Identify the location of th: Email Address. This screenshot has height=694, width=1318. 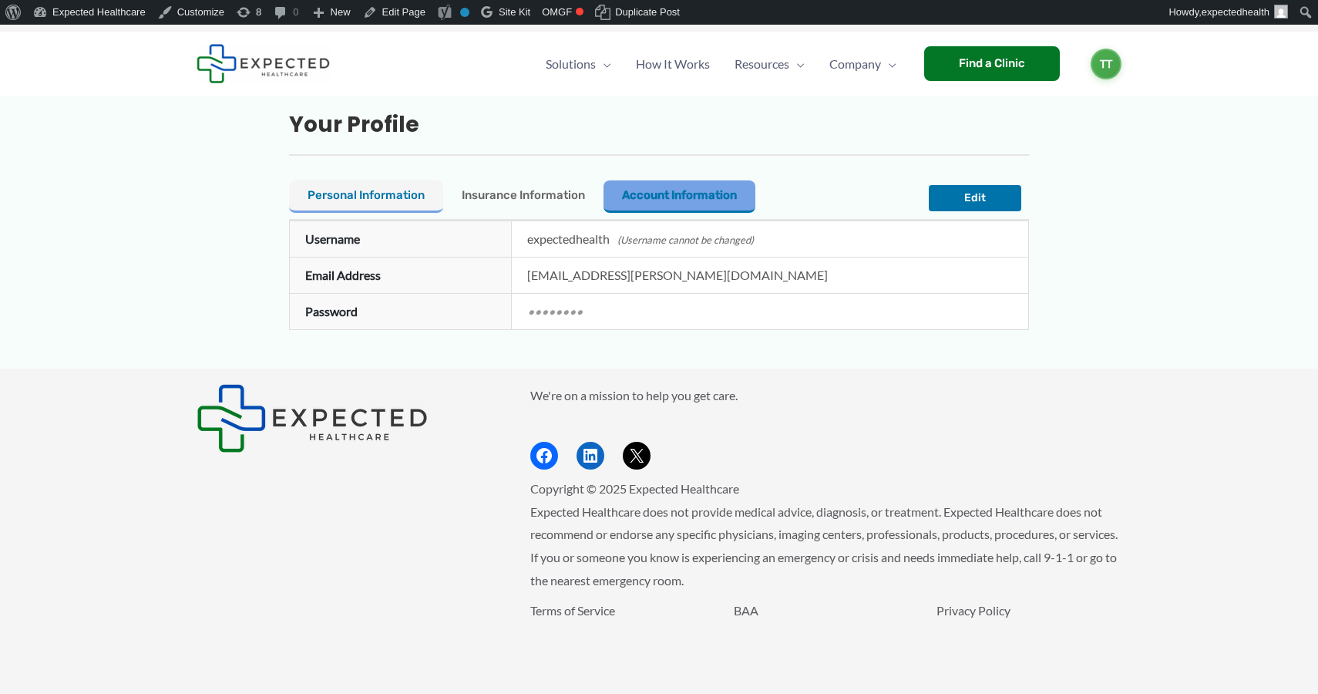
(401, 275).